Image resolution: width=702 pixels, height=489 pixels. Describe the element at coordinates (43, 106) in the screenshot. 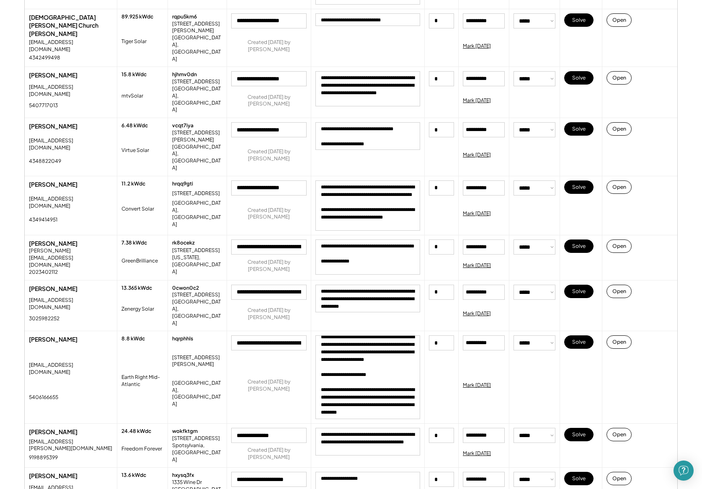

I see `div: 5407717013` at that location.